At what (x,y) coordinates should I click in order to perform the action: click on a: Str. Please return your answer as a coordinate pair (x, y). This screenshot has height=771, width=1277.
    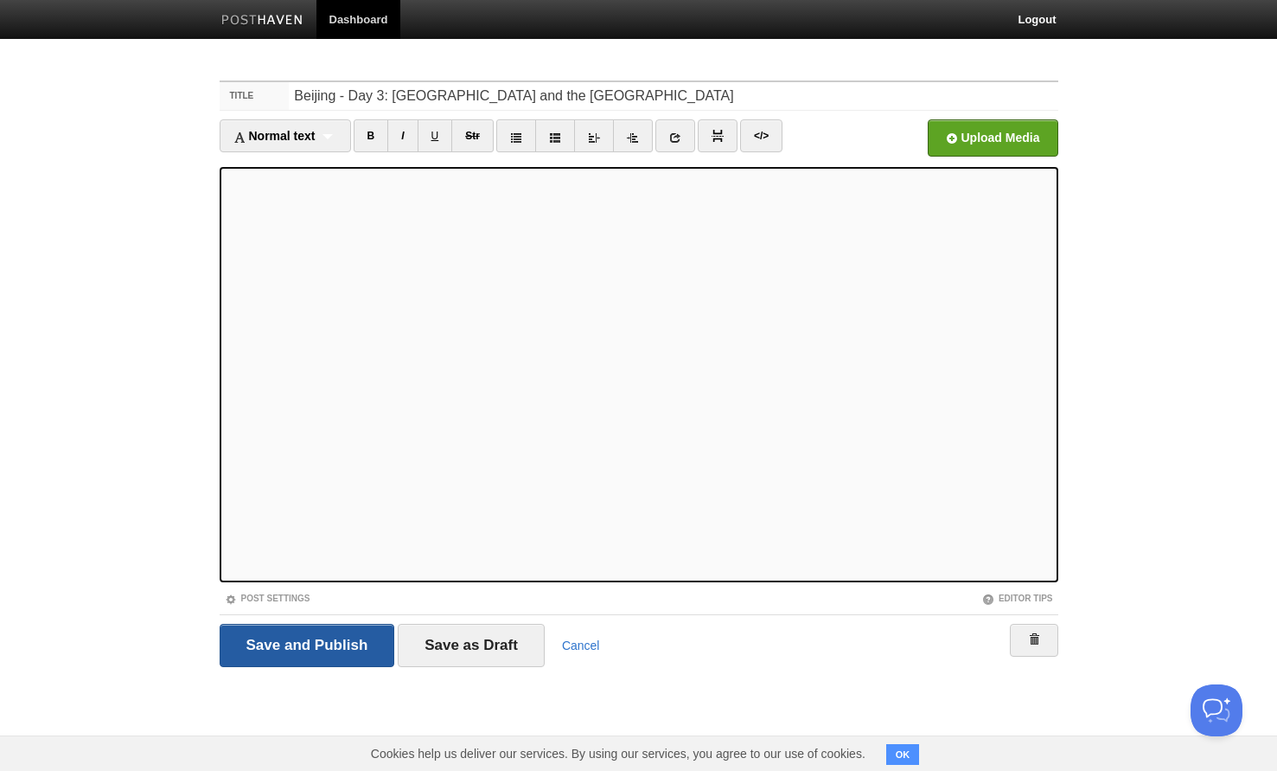
    Looking at the image, I should click on (472, 136).